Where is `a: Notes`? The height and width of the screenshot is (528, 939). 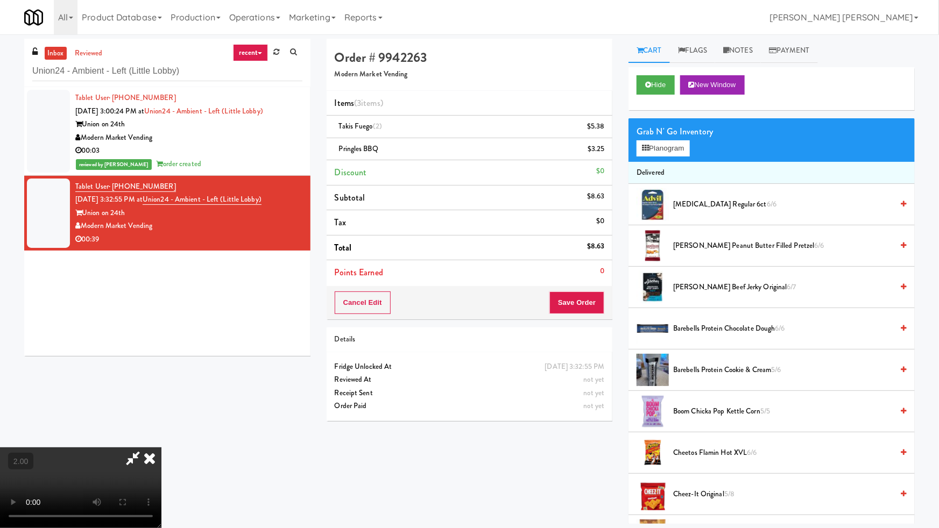
a: Notes is located at coordinates (737, 51).